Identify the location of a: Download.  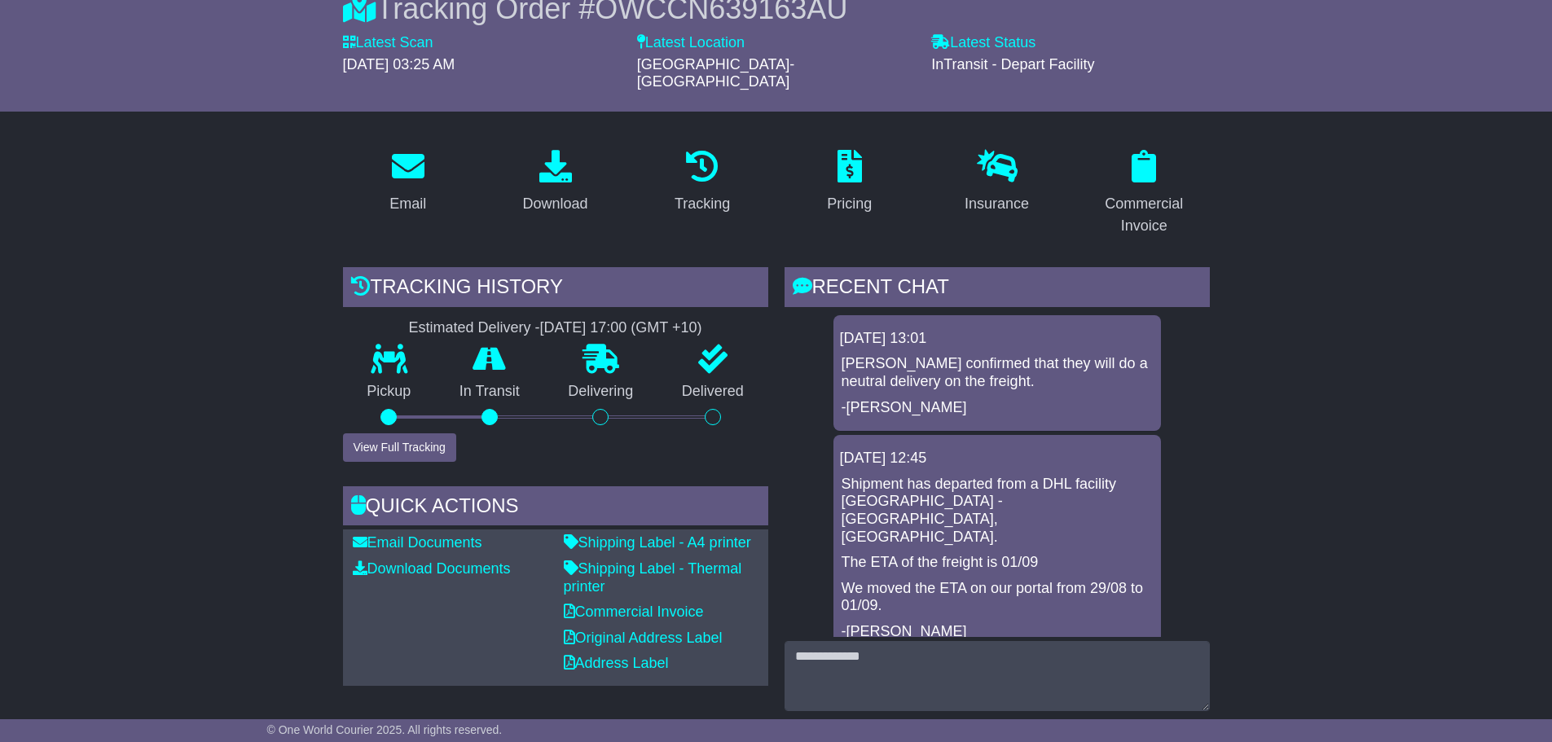
(555, 182).